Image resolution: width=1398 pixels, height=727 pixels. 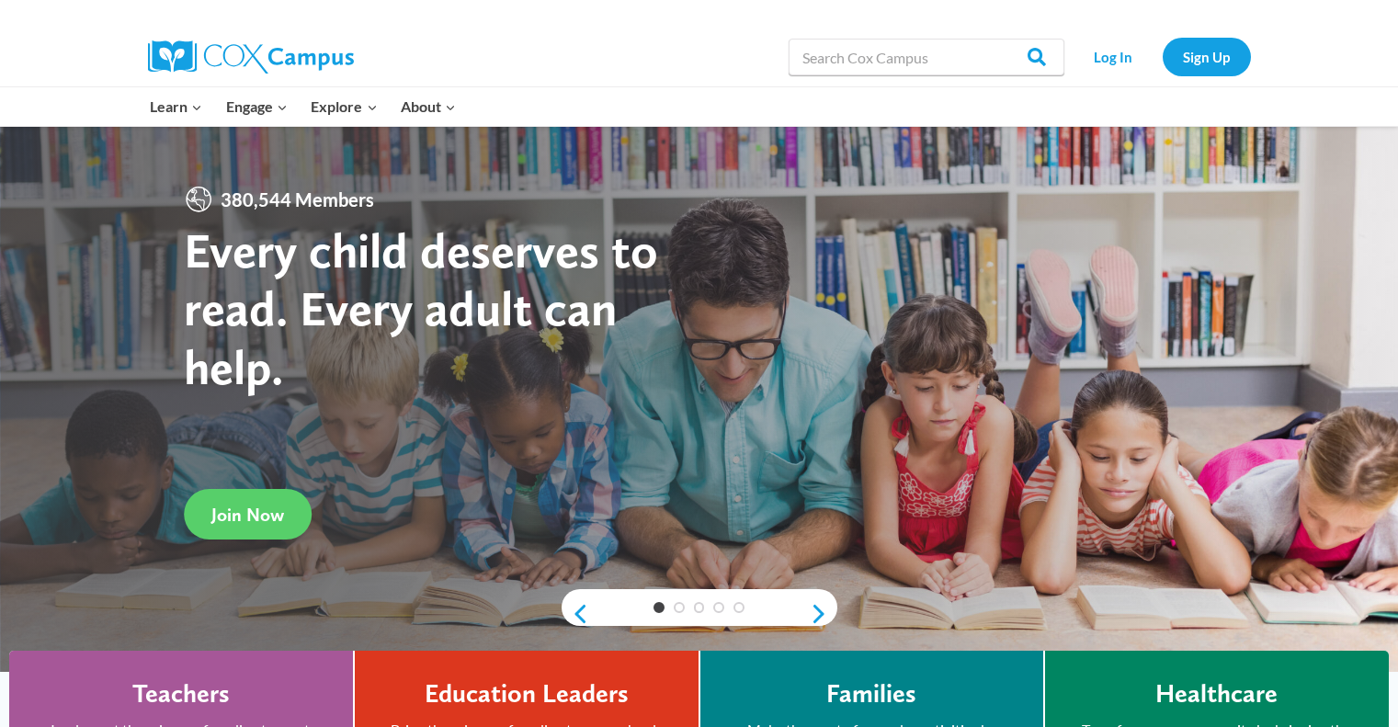 I want to click on span: Join Now, so click(x=247, y=515).